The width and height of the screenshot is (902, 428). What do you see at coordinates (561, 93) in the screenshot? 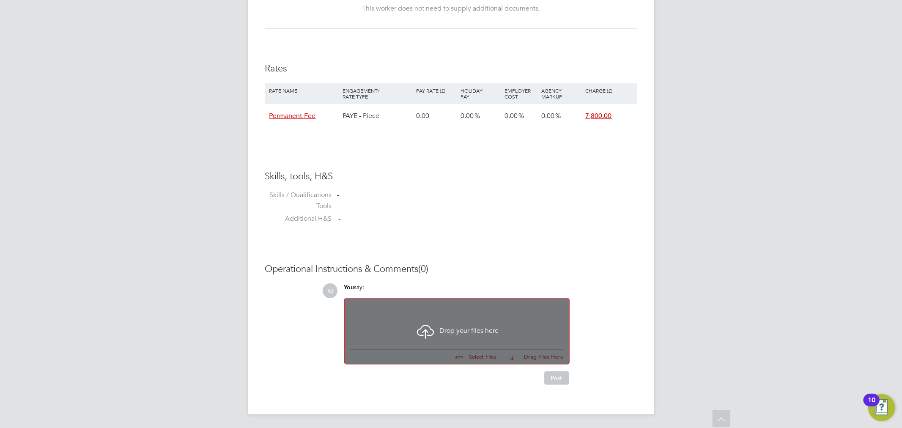
I see `div: Agency Markup` at bounding box center [561, 93].